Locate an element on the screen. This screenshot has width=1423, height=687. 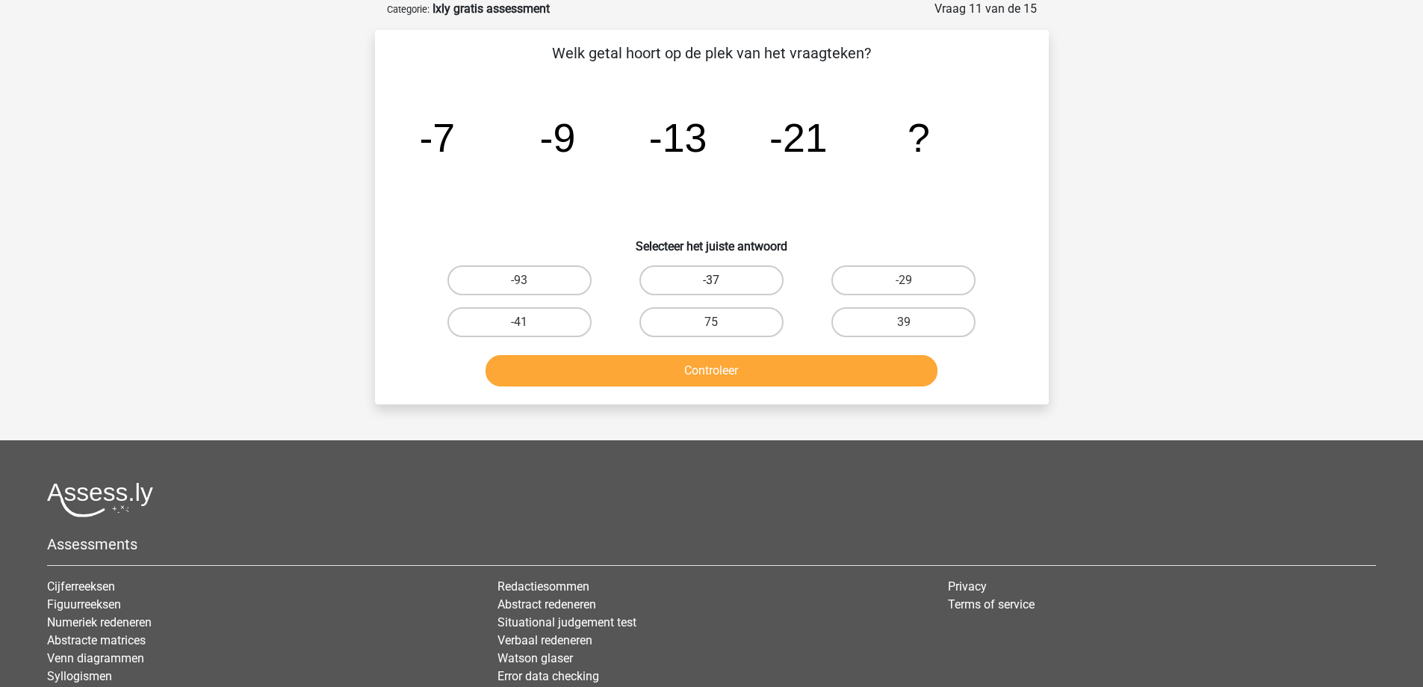
a: Figuurreeksen is located at coordinates (84, 604).